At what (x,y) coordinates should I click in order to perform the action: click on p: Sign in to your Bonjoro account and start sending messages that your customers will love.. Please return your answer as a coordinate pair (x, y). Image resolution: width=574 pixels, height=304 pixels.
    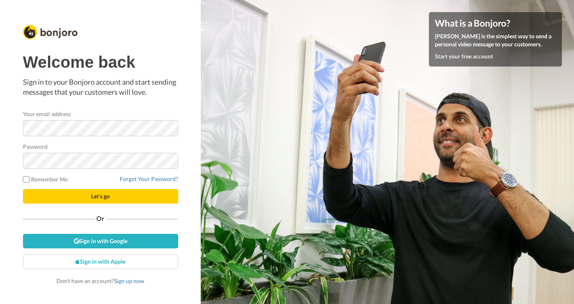
    Looking at the image, I should click on (100, 87).